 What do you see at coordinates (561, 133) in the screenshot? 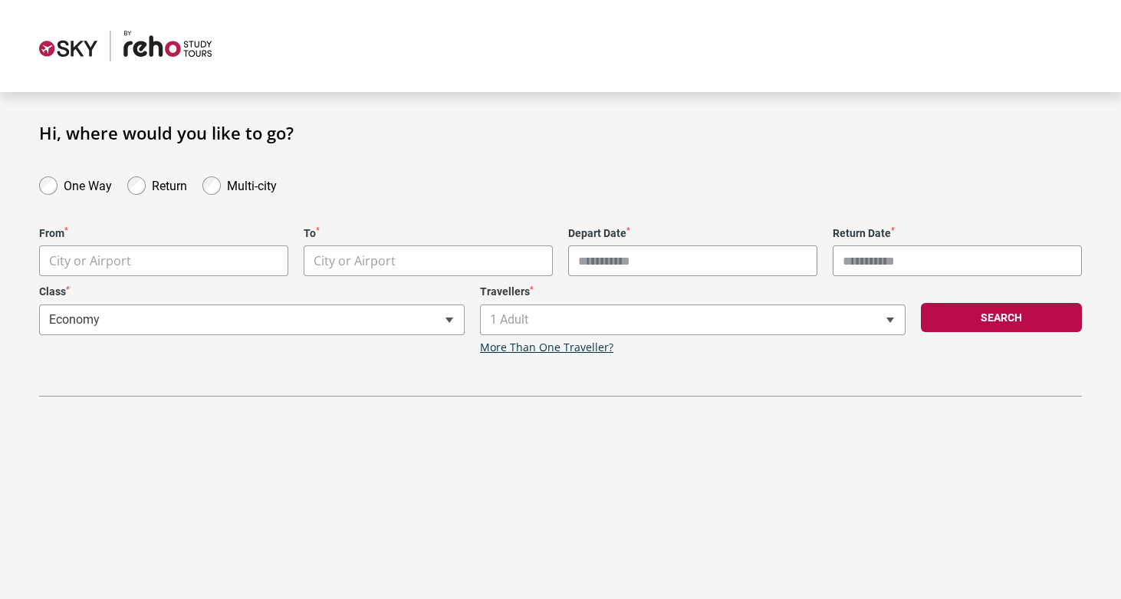
I see `h1: Hi, where would you like to go?` at bounding box center [561, 133].